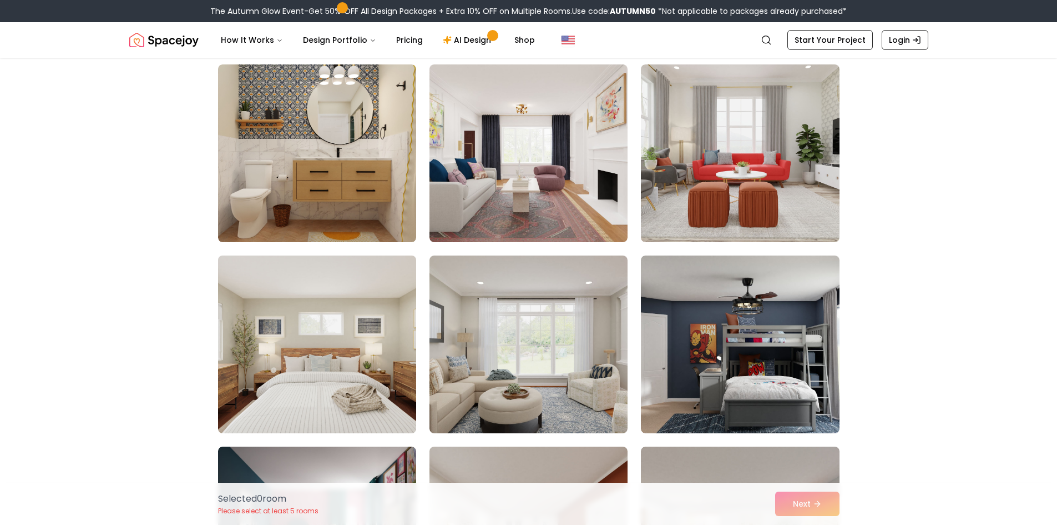 The height and width of the screenshot is (525, 1057). What do you see at coordinates (268, 511) in the screenshot?
I see `p: Please select at least 5 rooms` at bounding box center [268, 511].